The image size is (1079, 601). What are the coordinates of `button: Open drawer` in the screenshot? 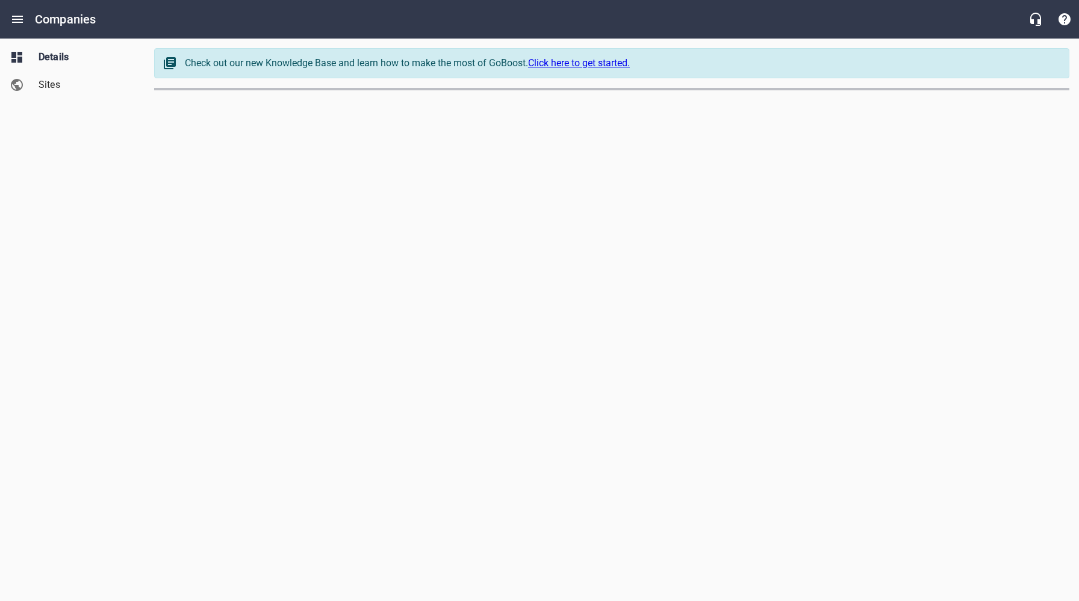 It's located at (17, 19).